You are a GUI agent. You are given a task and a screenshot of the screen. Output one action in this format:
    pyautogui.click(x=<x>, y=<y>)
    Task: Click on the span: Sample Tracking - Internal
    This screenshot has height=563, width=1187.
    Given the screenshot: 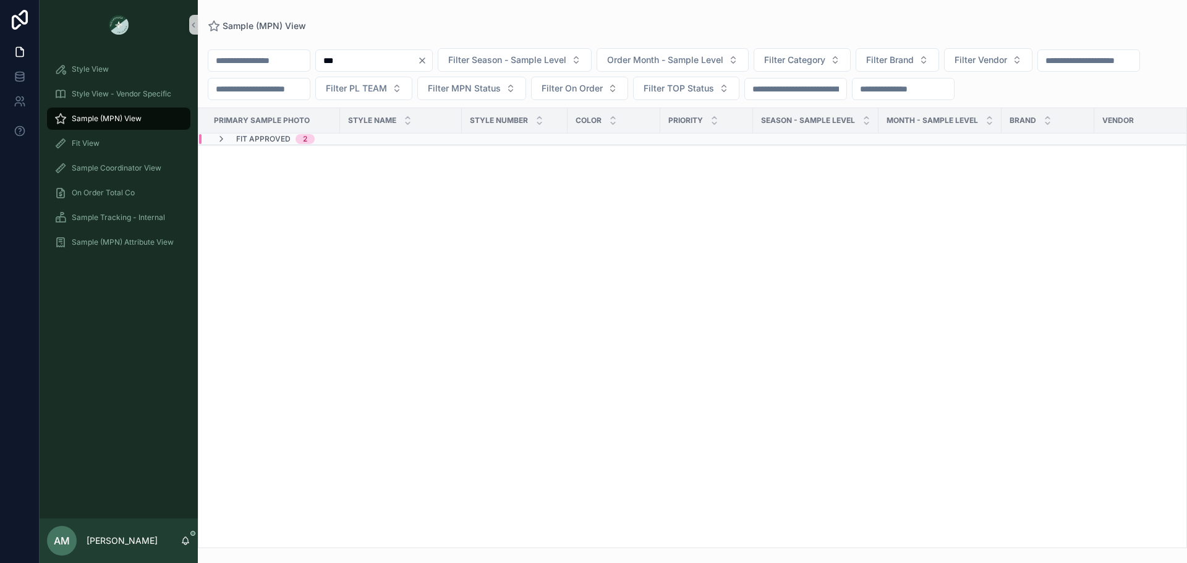 What is the action you would take?
    pyautogui.click(x=118, y=218)
    